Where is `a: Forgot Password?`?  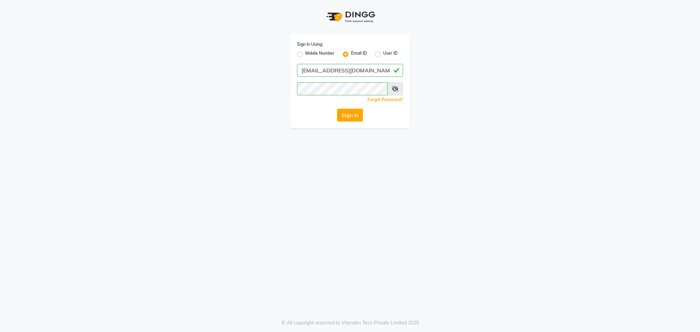 a: Forgot Password? is located at coordinates (385, 99).